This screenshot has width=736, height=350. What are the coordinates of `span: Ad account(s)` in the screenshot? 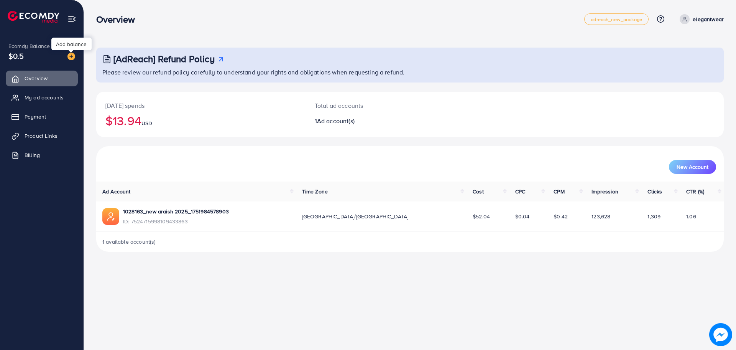 It's located at (336, 121).